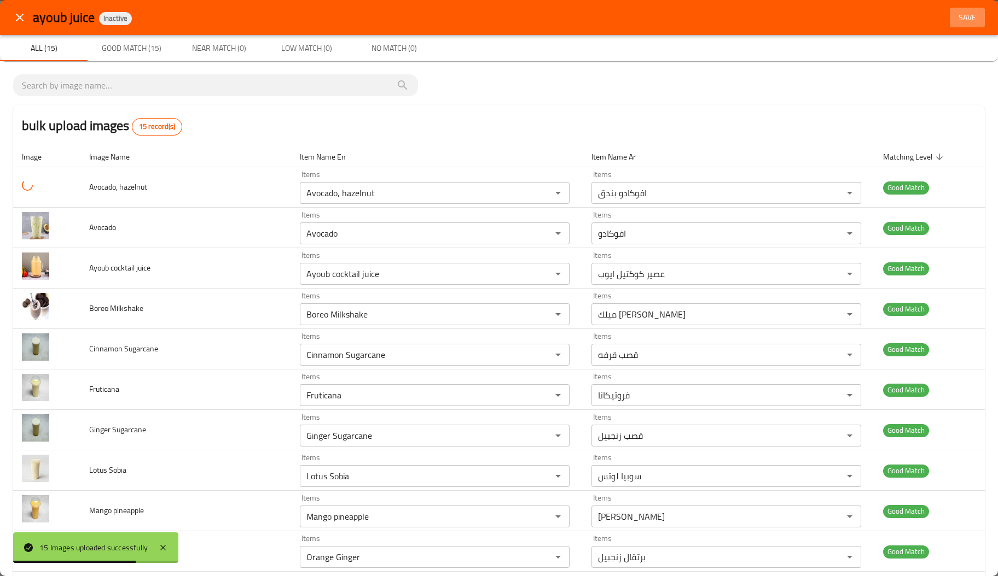 The height and width of the screenshot is (576, 998). What do you see at coordinates (36, 226) in the screenshot?
I see `img: Avocado` at bounding box center [36, 226].